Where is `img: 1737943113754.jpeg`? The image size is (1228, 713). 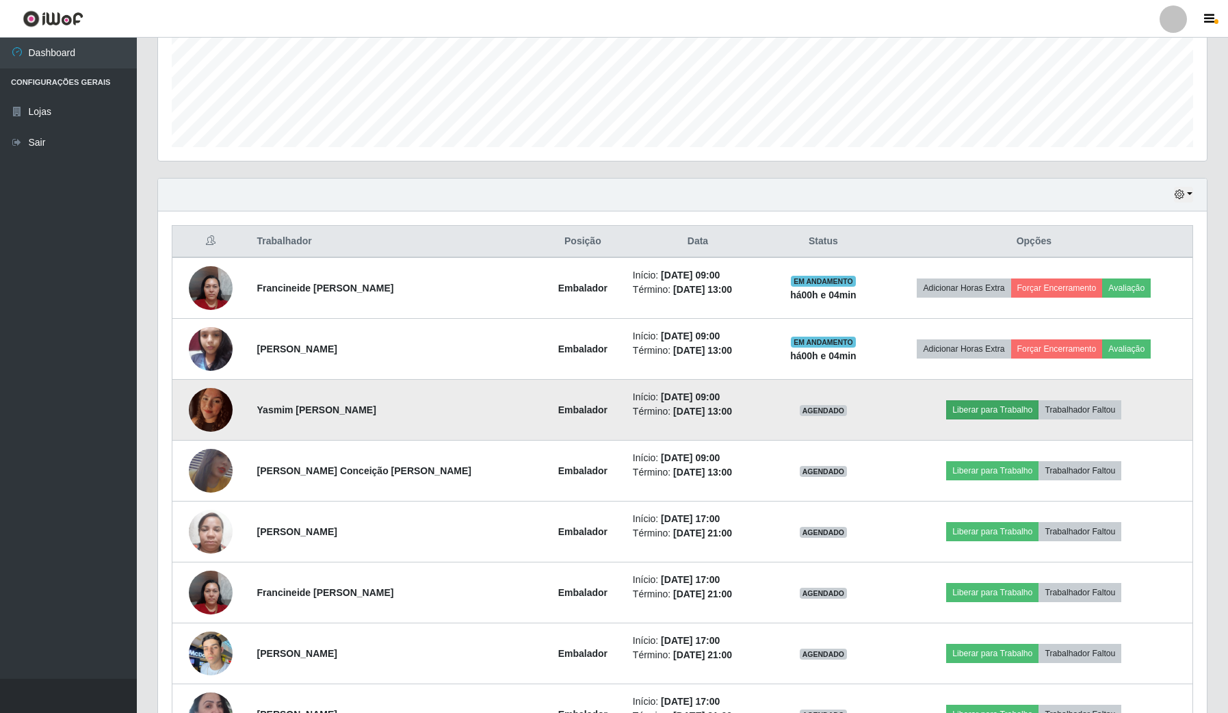 img: 1737943113754.jpeg is located at coordinates (211, 348).